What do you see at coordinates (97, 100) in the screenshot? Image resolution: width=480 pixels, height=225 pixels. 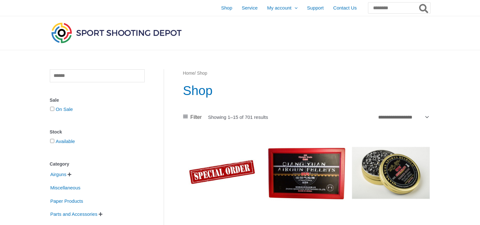 I see `div: Sale` at bounding box center [97, 100].